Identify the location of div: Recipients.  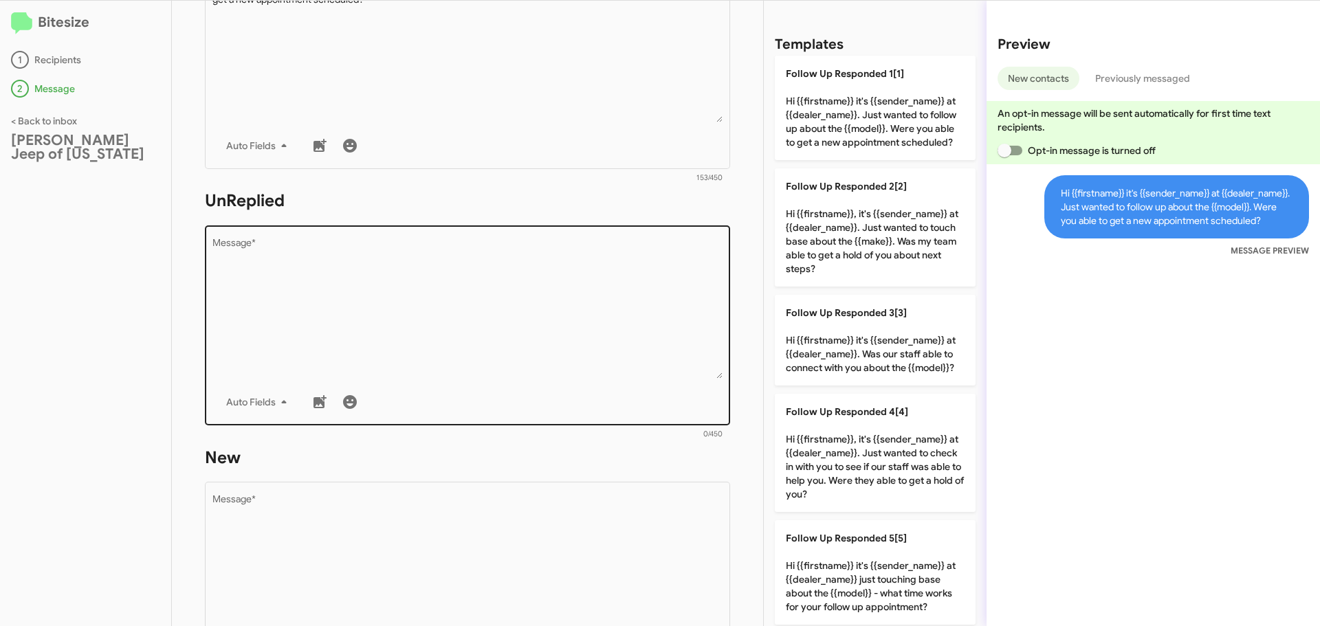
(85, 60).